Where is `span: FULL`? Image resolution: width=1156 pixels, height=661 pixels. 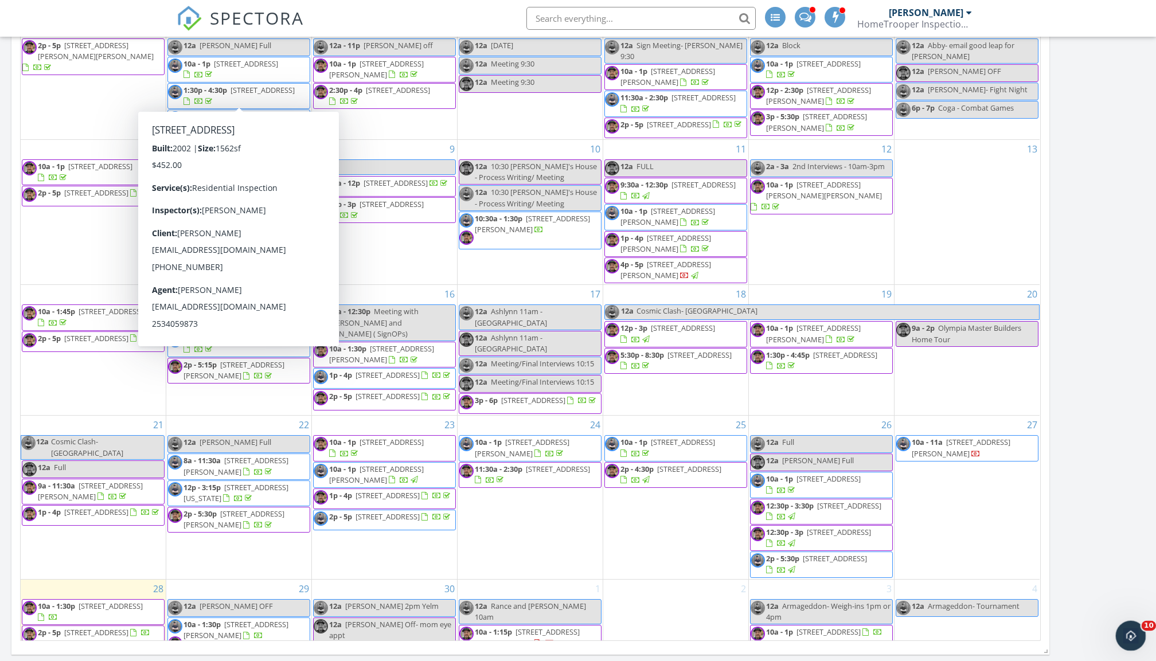
span: FULL is located at coordinates (645, 166).